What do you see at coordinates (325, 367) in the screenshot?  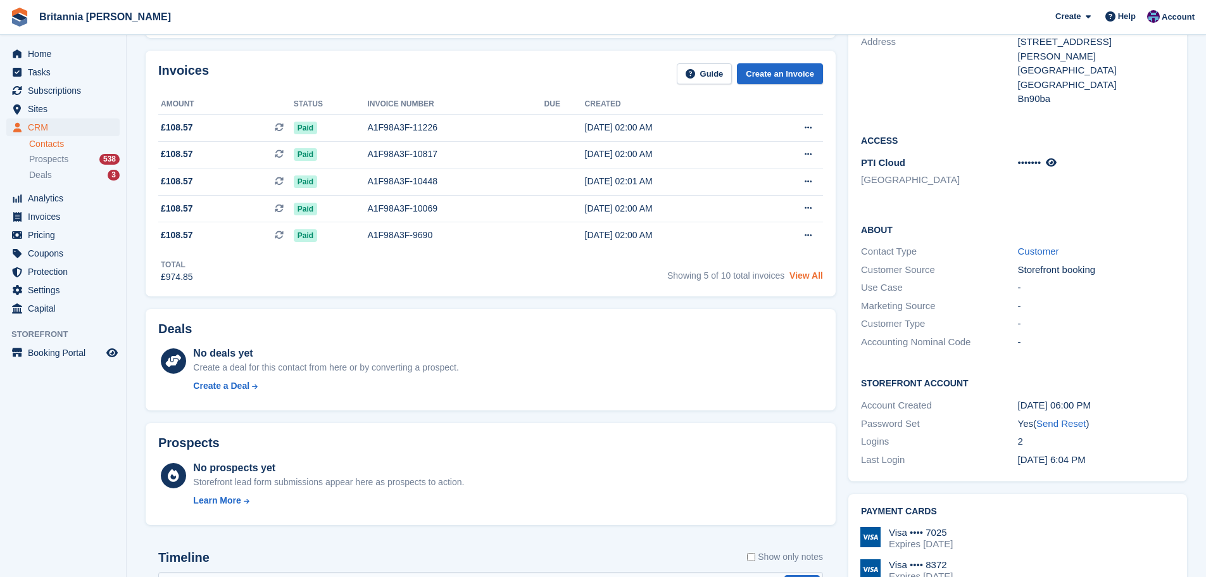 I see `div: Create a deal for this contact from here or by converting a prospect.` at bounding box center [325, 367].